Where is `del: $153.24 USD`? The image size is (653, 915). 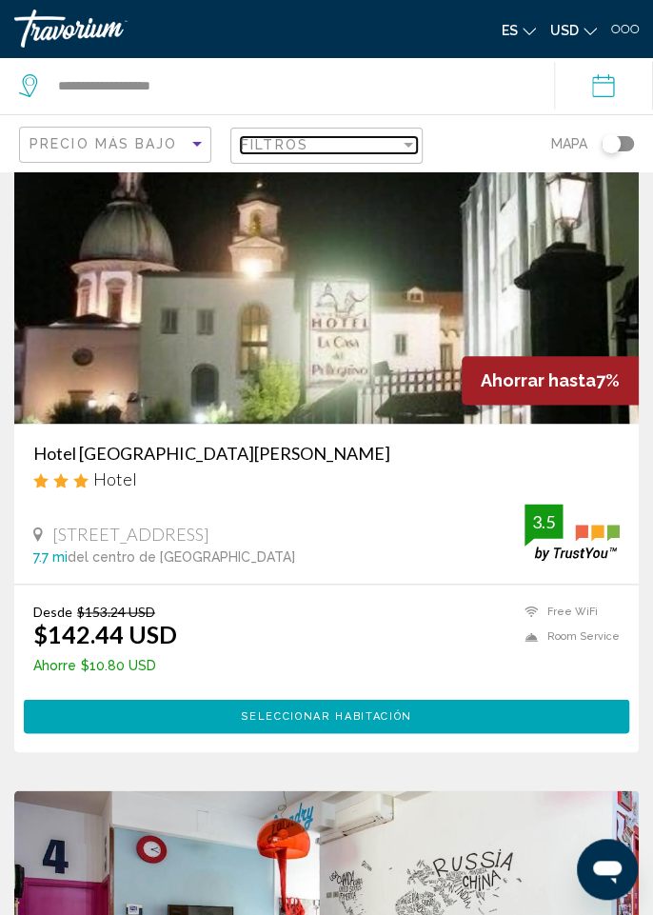 del: $153.24 USD is located at coordinates (116, 611).